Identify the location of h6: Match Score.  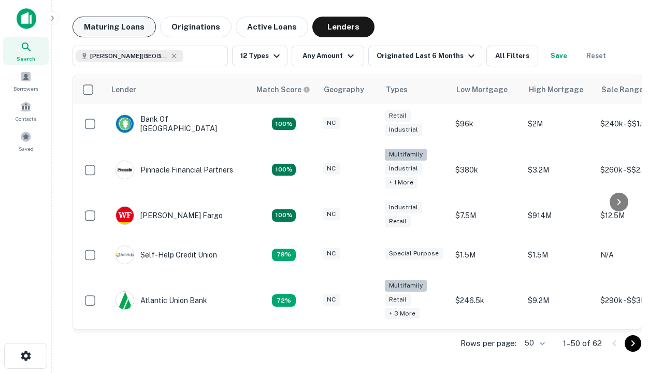
(282, 90).